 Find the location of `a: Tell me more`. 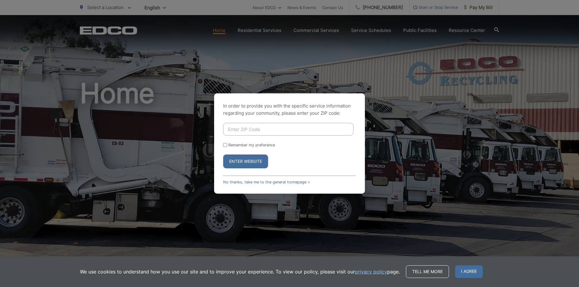

a: Tell me more is located at coordinates (427, 272).